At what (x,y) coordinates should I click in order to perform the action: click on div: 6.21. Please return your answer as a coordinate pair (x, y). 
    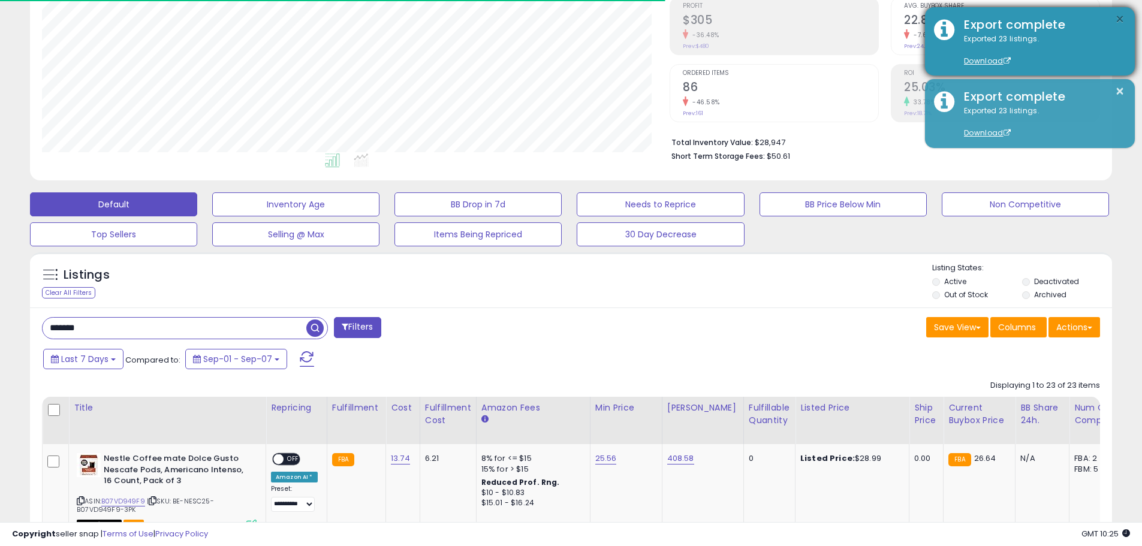
    Looking at the image, I should click on (446, 458).